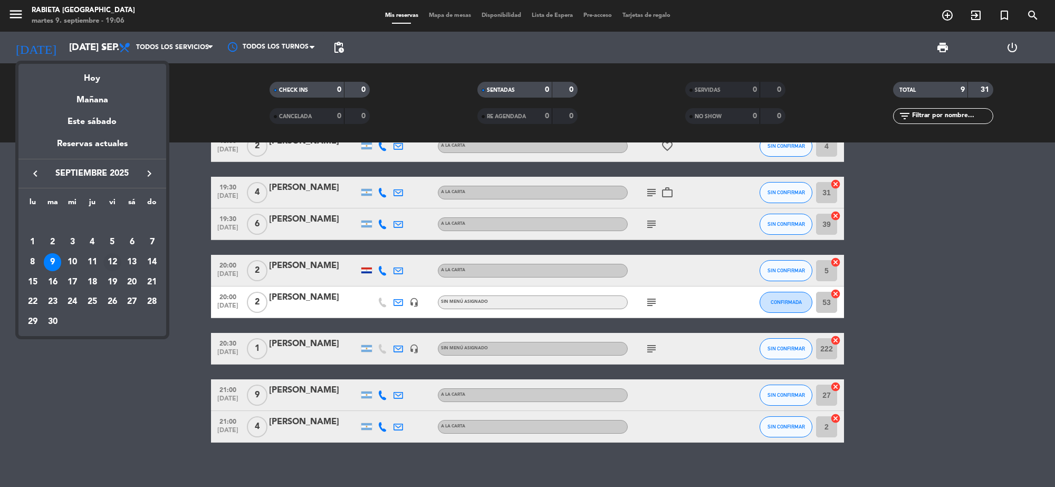 The height and width of the screenshot is (487, 1055). What do you see at coordinates (152, 302) in the screenshot?
I see `div: 28` at bounding box center [152, 302].